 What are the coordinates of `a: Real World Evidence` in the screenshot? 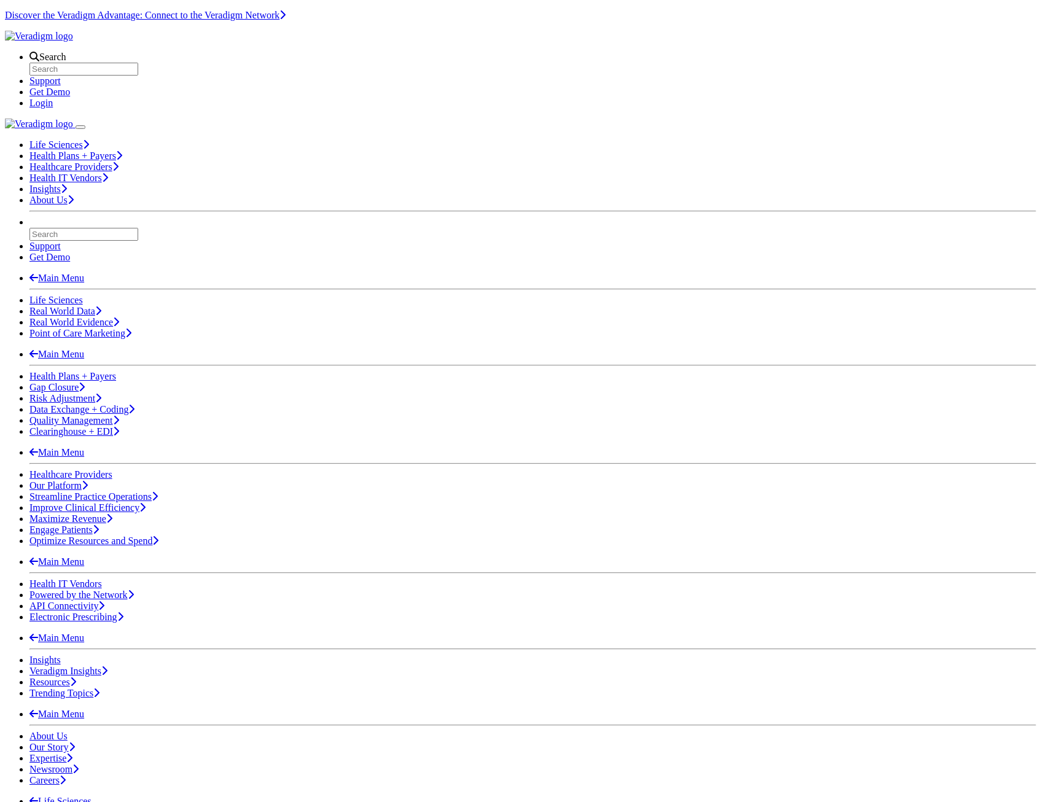 It's located at (74, 322).